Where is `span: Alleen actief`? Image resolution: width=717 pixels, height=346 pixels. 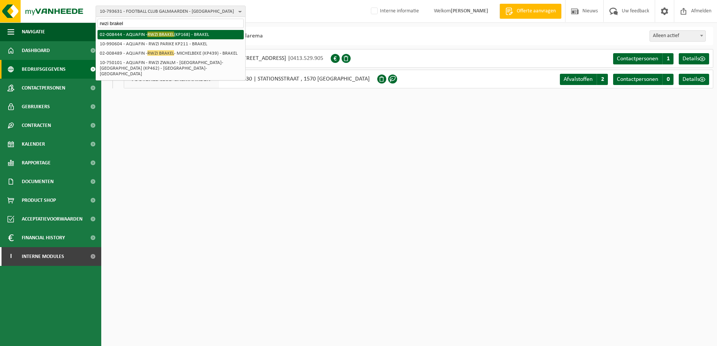
span: Alleen actief is located at coordinates (678, 36).